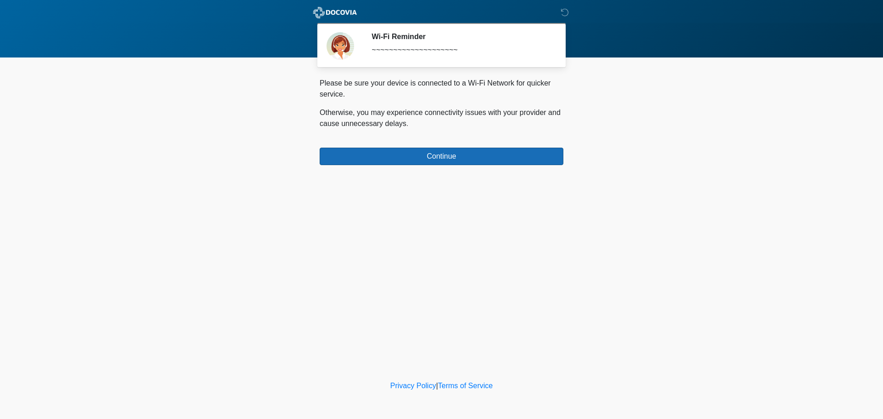 The width and height of the screenshot is (883, 419). What do you see at coordinates (441, 156) in the screenshot?
I see `button: Continue` at bounding box center [441, 156].